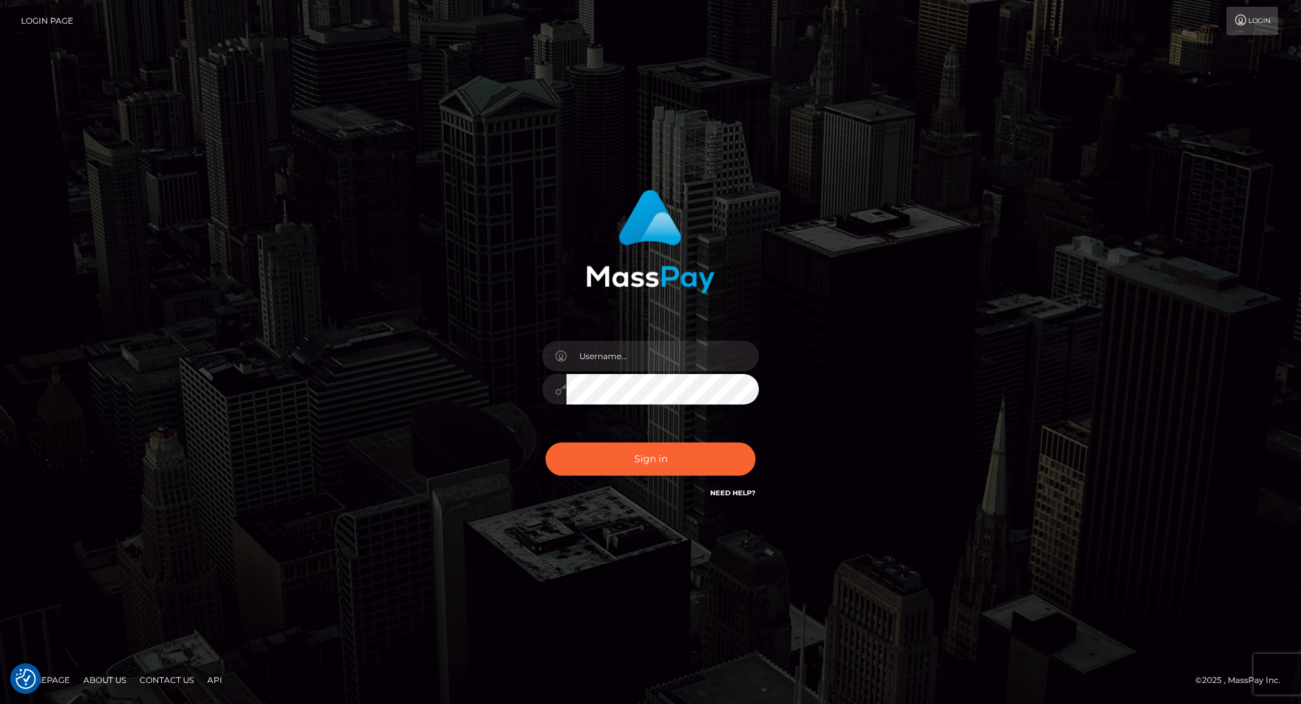 The image size is (1301, 704). I want to click on a: API, so click(215, 680).